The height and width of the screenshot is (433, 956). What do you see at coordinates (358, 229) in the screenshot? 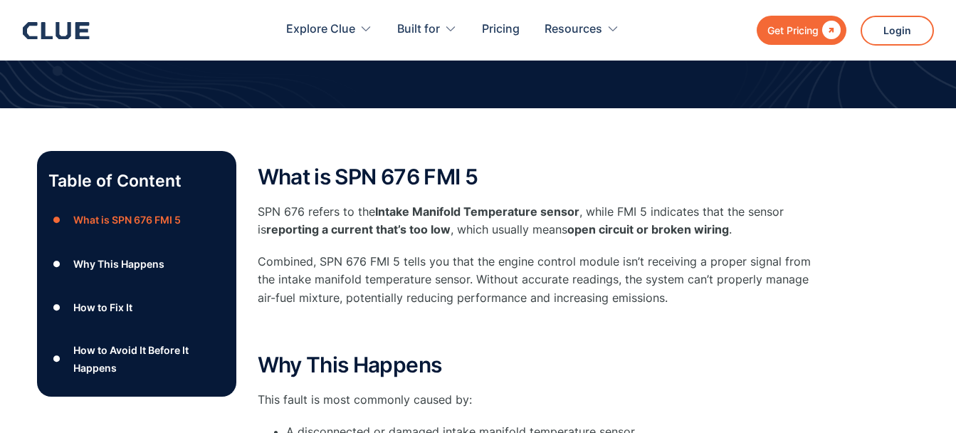
I see `strong: reporting a current that’s too low` at bounding box center [358, 229].